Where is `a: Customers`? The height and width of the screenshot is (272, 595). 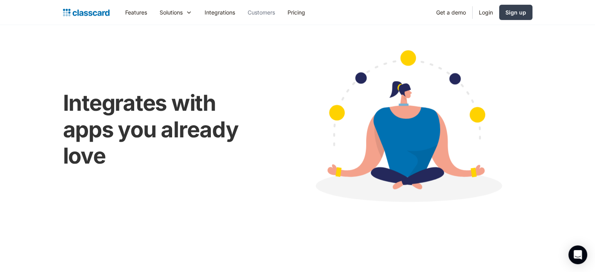 a: Customers is located at coordinates (261, 12).